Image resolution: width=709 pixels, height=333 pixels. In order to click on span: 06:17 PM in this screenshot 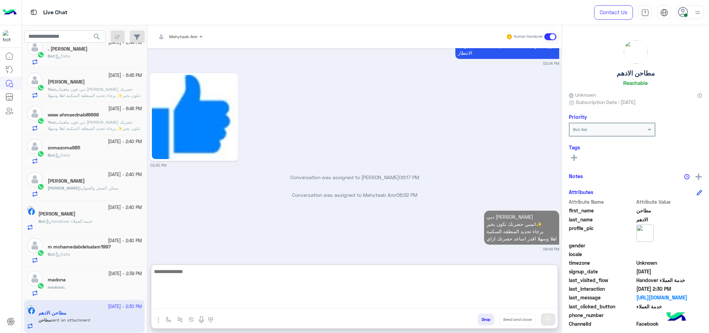, I will do `click(409, 177)`.